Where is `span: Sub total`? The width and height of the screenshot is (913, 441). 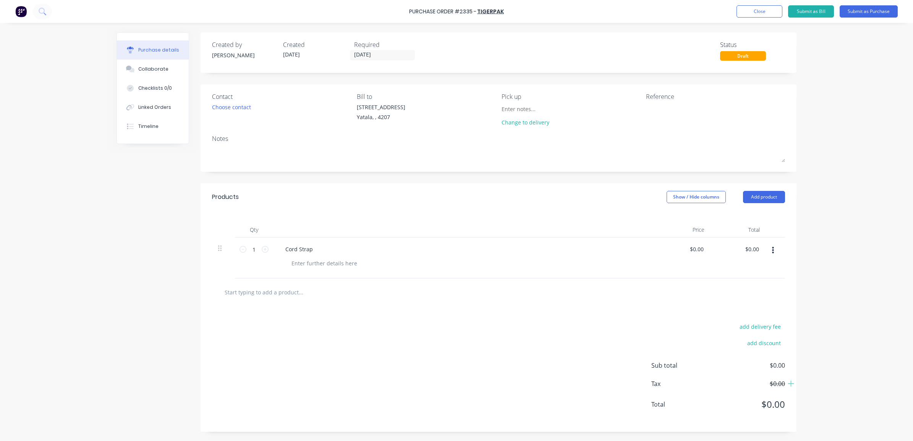 span: Sub total is located at coordinates (680, 366).